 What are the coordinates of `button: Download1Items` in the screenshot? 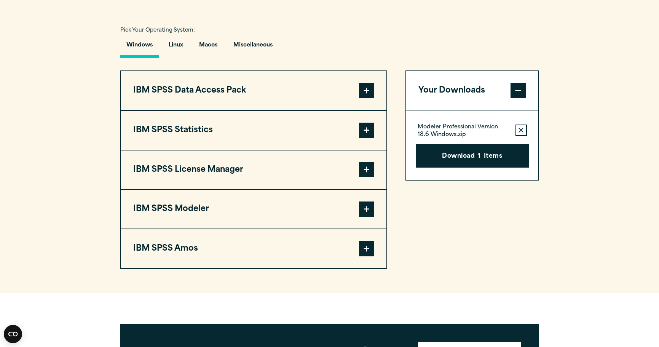 It's located at (472, 156).